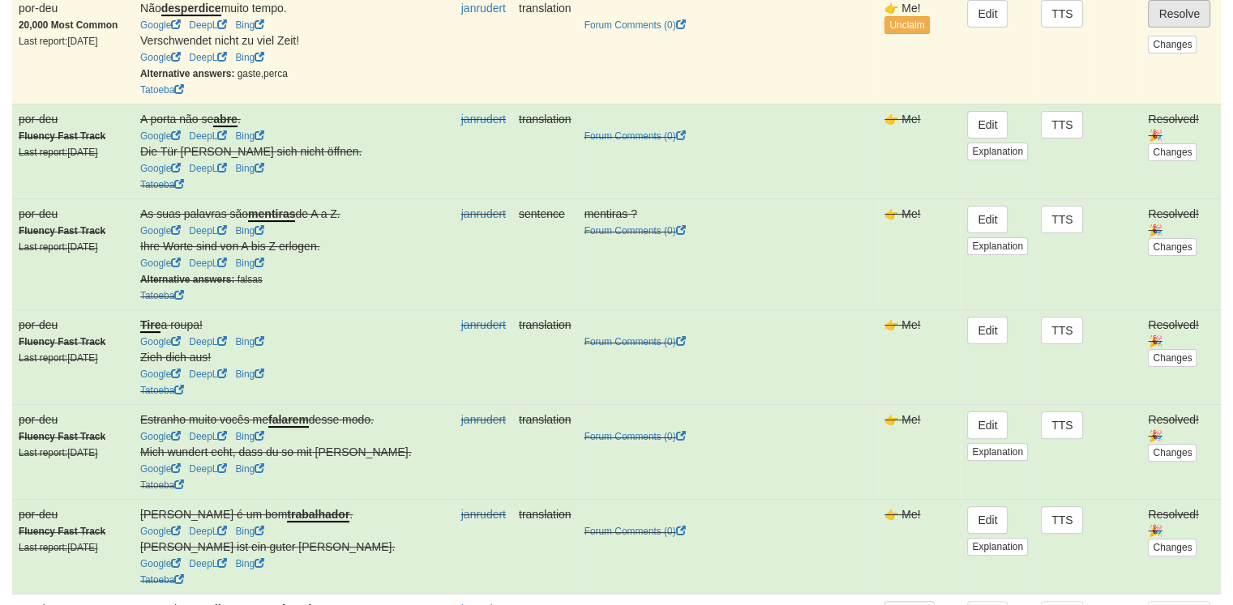 Image resolution: width=1233 pixels, height=605 pixels. I want to click on u: falarem, so click(289, 421).